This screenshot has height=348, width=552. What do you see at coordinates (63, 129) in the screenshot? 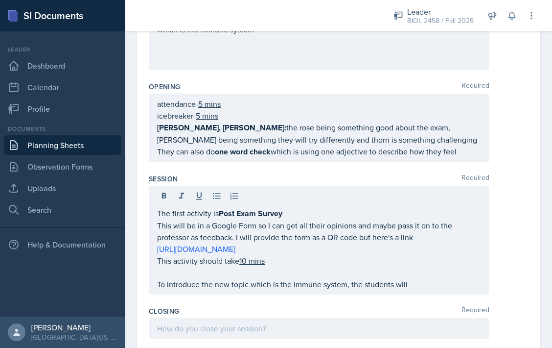
I see `div: Documents` at bounding box center [63, 129].